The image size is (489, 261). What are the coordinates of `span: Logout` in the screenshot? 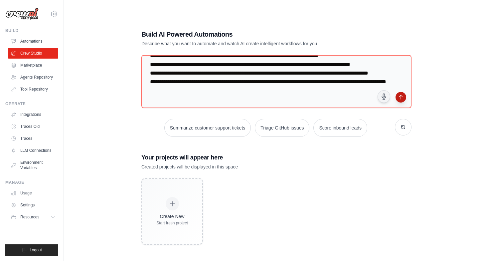 It's located at (36, 250).